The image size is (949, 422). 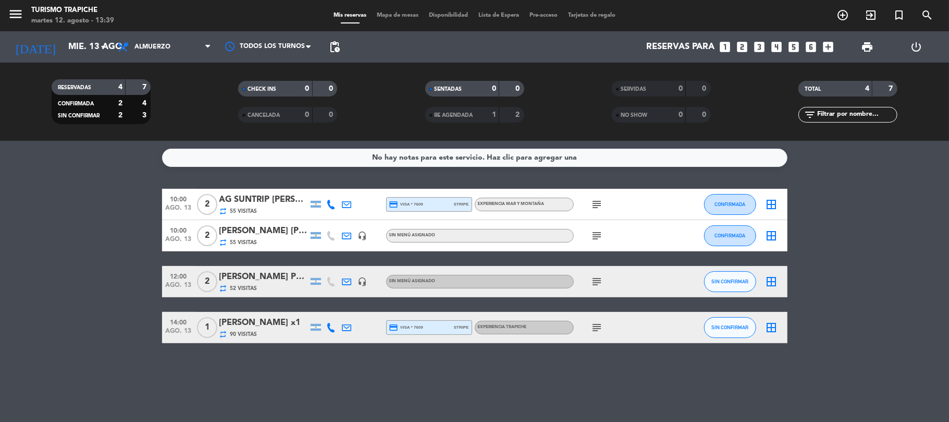 What do you see at coordinates (543, 15) in the screenshot?
I see `span: Pre-acceso` at bounding box center [543, 15].